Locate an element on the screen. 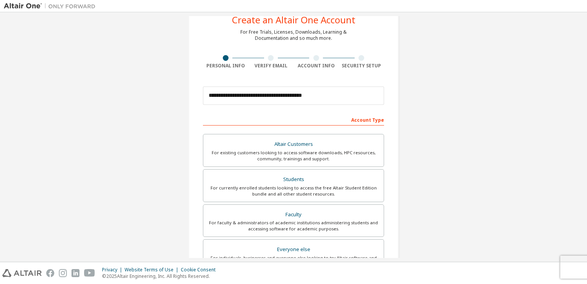 The image size is (587, 284). div: Security Setup is located at coordinates (362, 66).